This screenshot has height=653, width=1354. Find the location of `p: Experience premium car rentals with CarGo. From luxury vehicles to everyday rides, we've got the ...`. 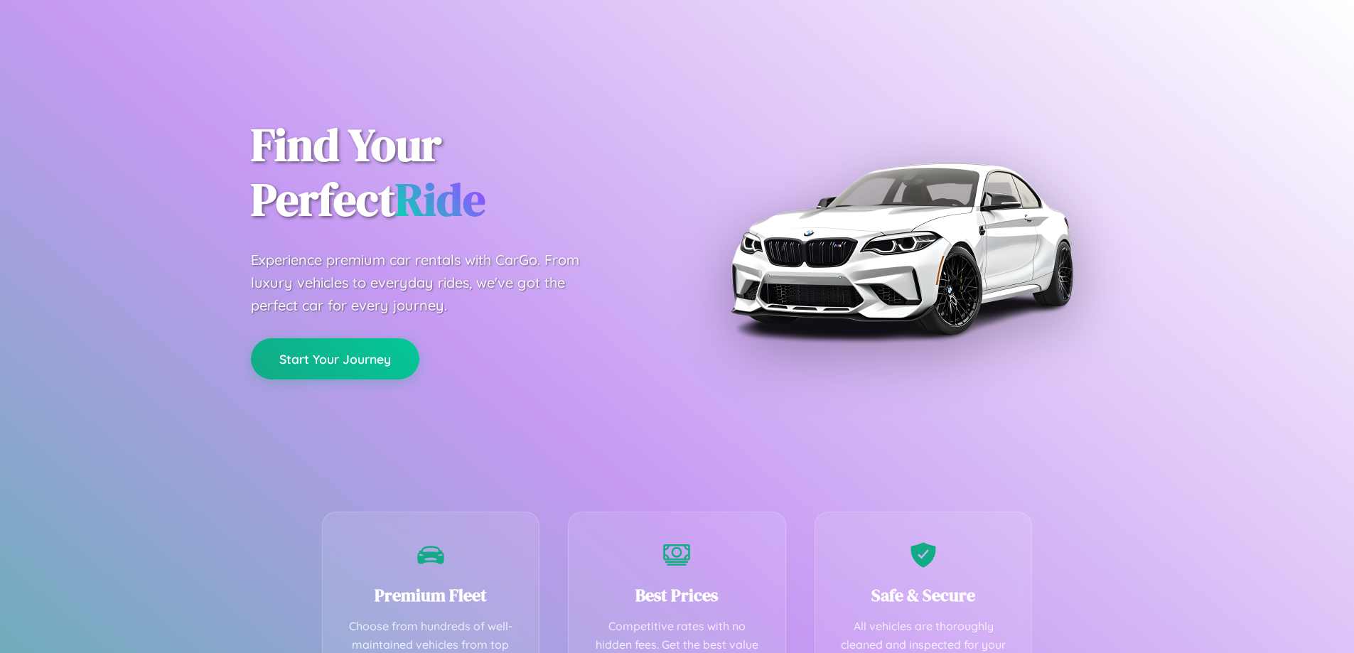

p: Experience premium car rentals with CarGo. From luxury vehicles to everyday rides, we've got the ... is located at coordinates (429, 283).